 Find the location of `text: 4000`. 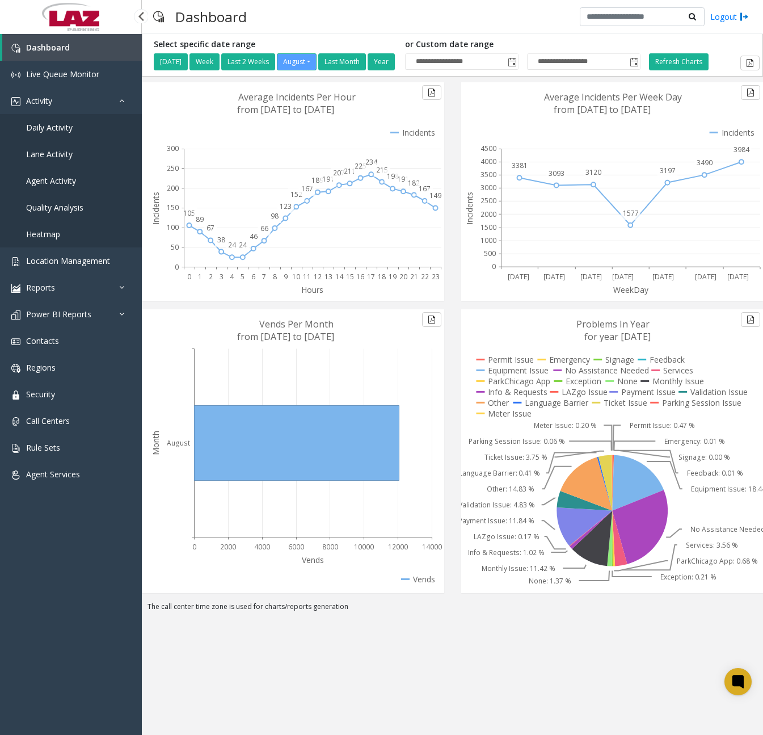

text: 4000 is located at coordinates (262, 546).